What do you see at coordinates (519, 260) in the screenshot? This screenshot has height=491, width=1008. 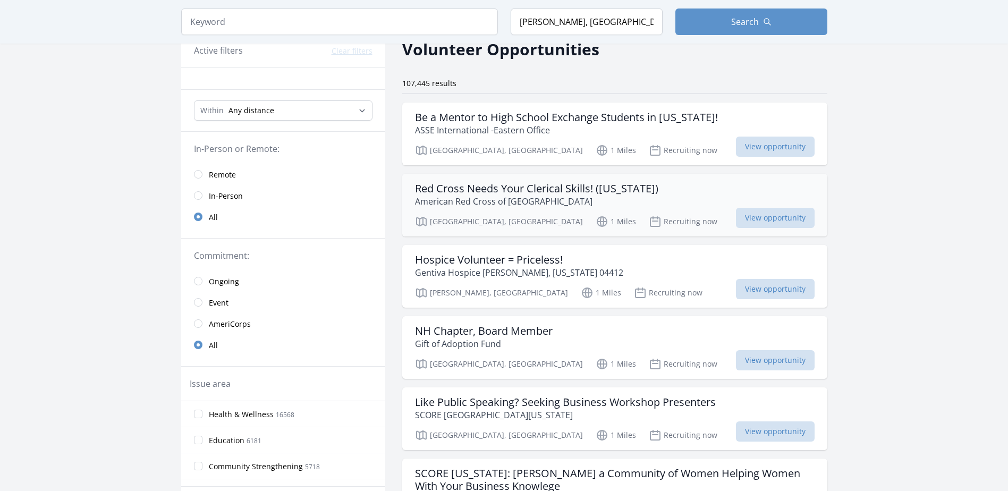 I see `h3: Hospice Volunteer = Priceless!` at bounding box center [519, 260].